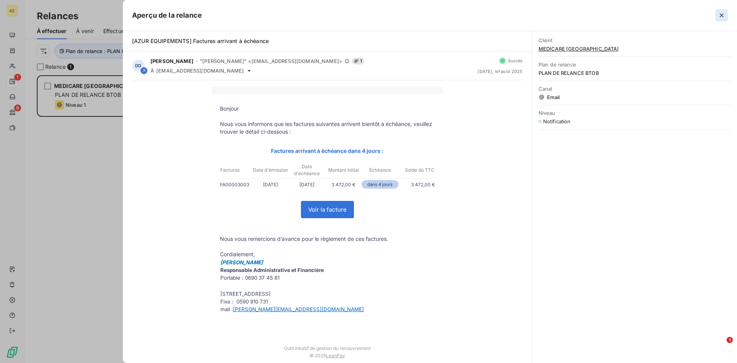  Describe the element at coordinates (292, 309) in the screenshot. I see `span: mail :` at that location.